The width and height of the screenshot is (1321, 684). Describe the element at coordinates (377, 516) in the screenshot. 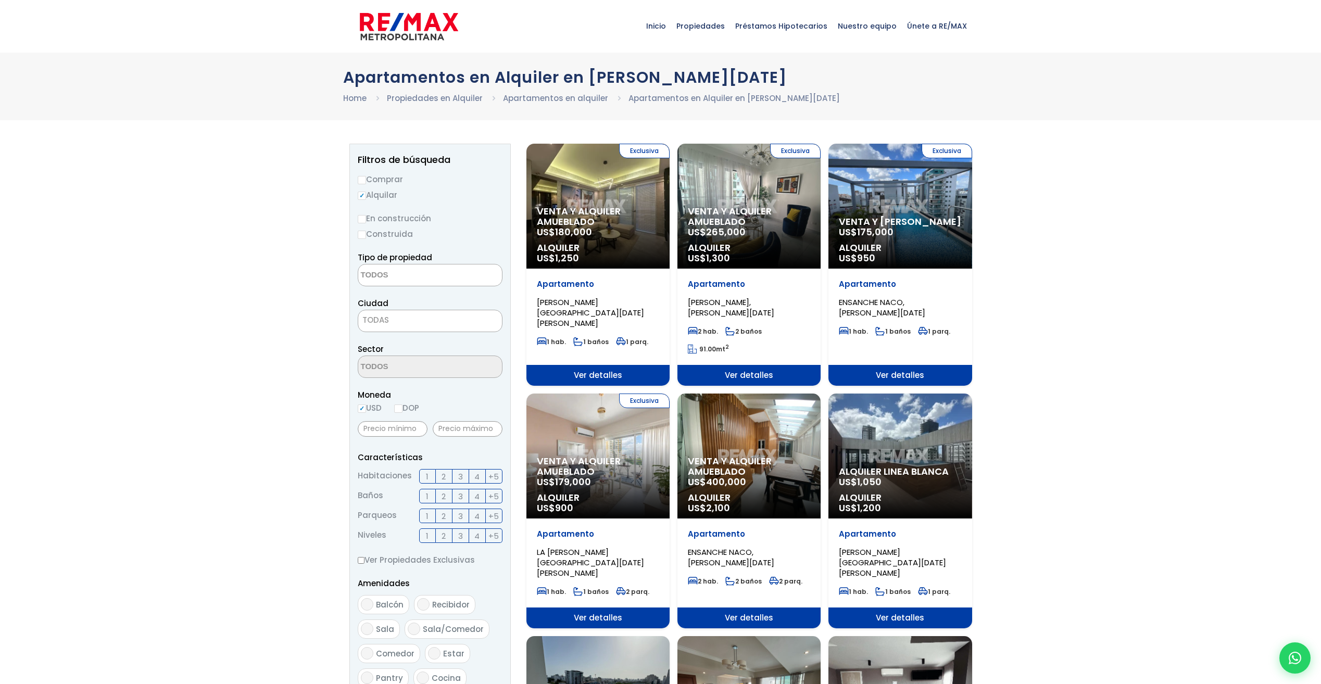

I see `span: Parqueos` at that location.